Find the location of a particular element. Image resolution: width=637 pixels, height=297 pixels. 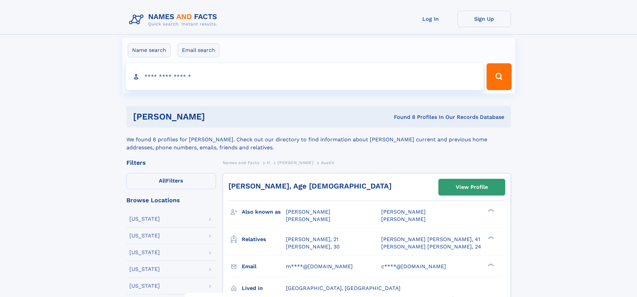

img: Logo Names and Facts is located at coordinates (175, 20).